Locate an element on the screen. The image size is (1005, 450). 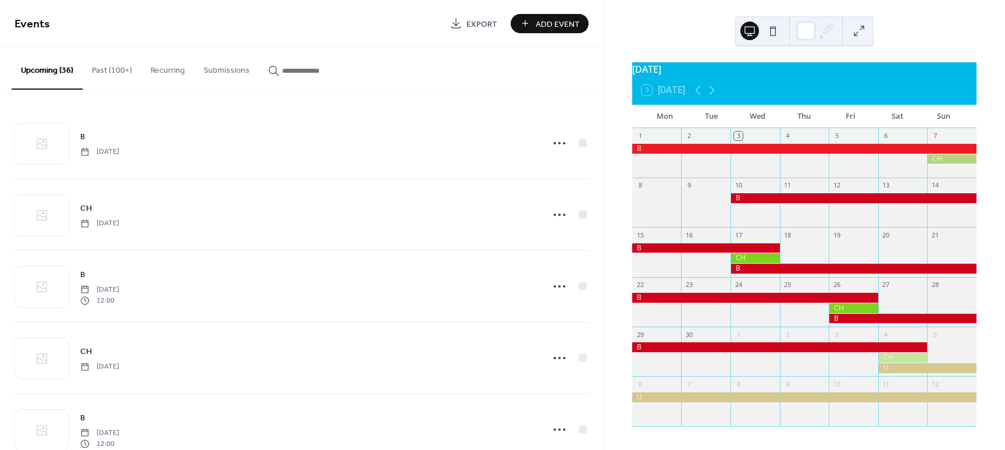
button: Upcoming (36) is located at coordinates (47, 68).